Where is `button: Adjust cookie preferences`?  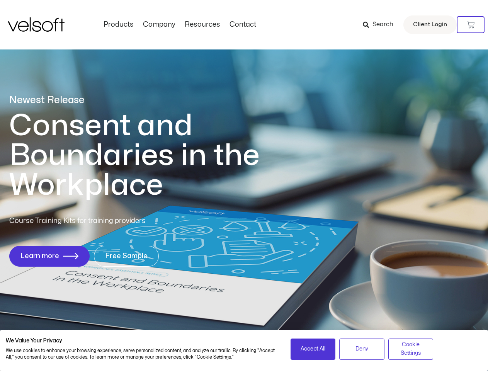
button: Adjust cookie preferences is located at coordinates (411, 349).